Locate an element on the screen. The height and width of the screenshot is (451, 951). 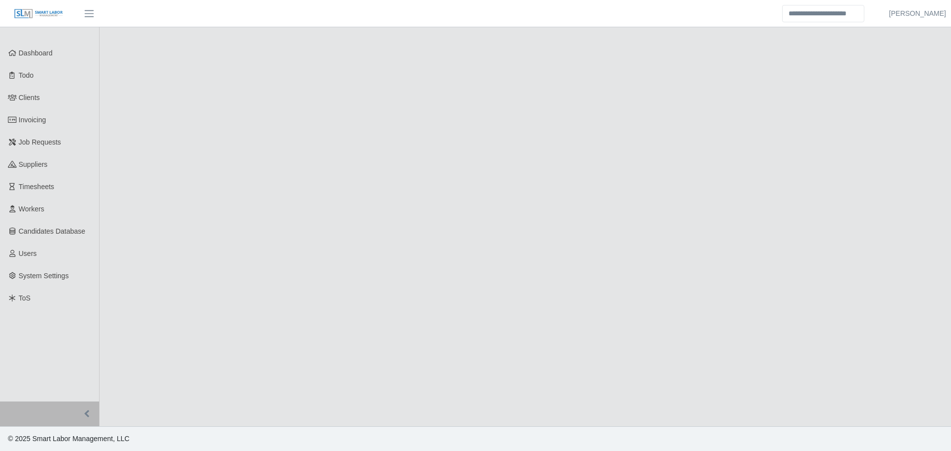
span: © 2025 Smart Labor Management, LLC is located at coordinates (68, 439).